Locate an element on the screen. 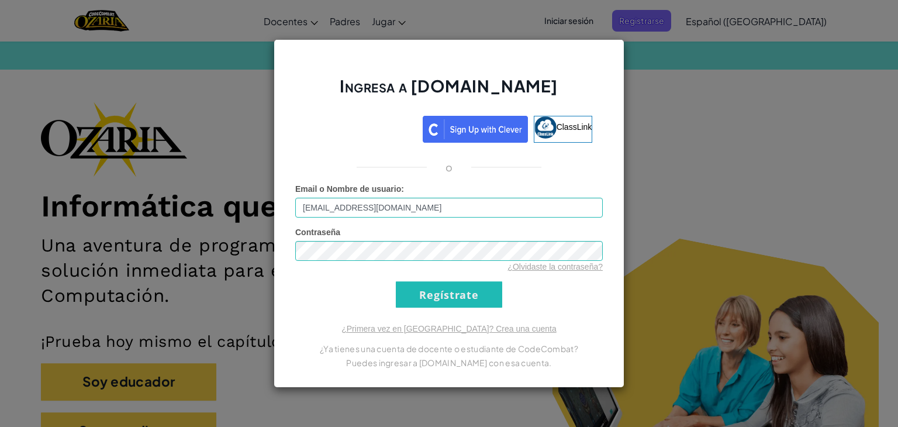 The width and height of the screenshot is (898, 427). span: ClassLink is located at coordinates (574, 127).